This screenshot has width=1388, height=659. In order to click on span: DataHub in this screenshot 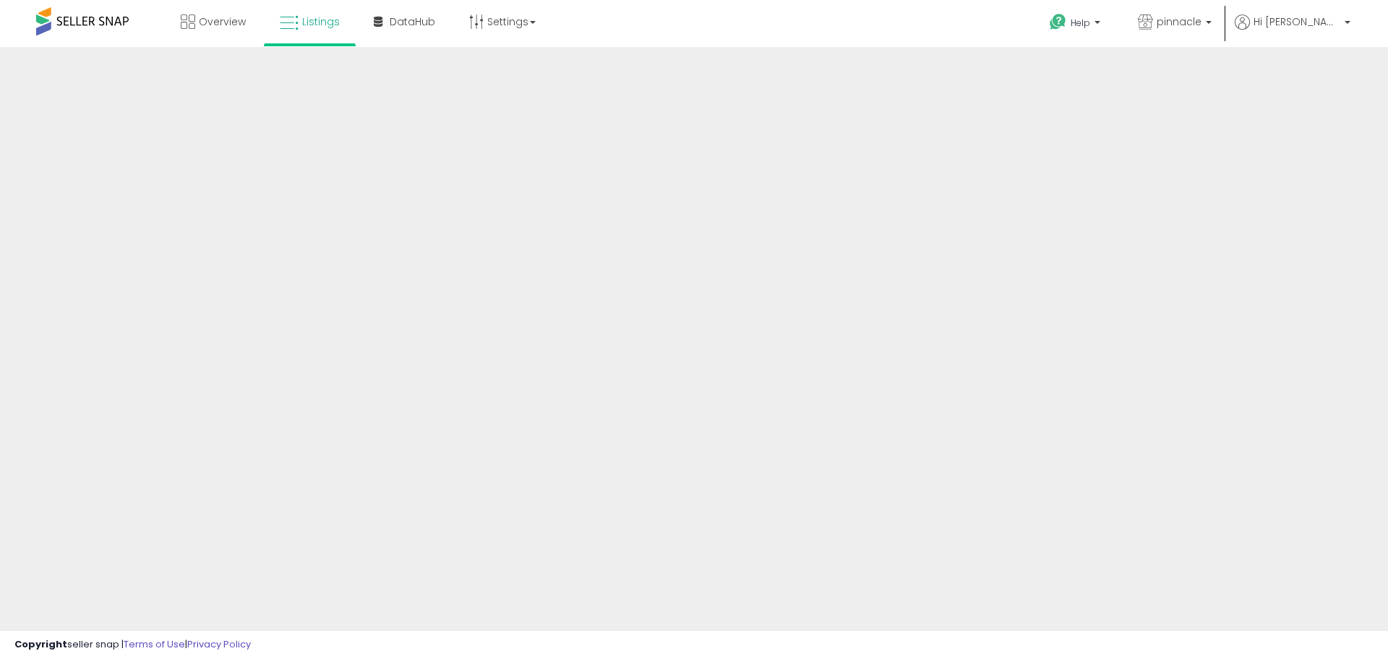, I will do `click(412, 22)`.